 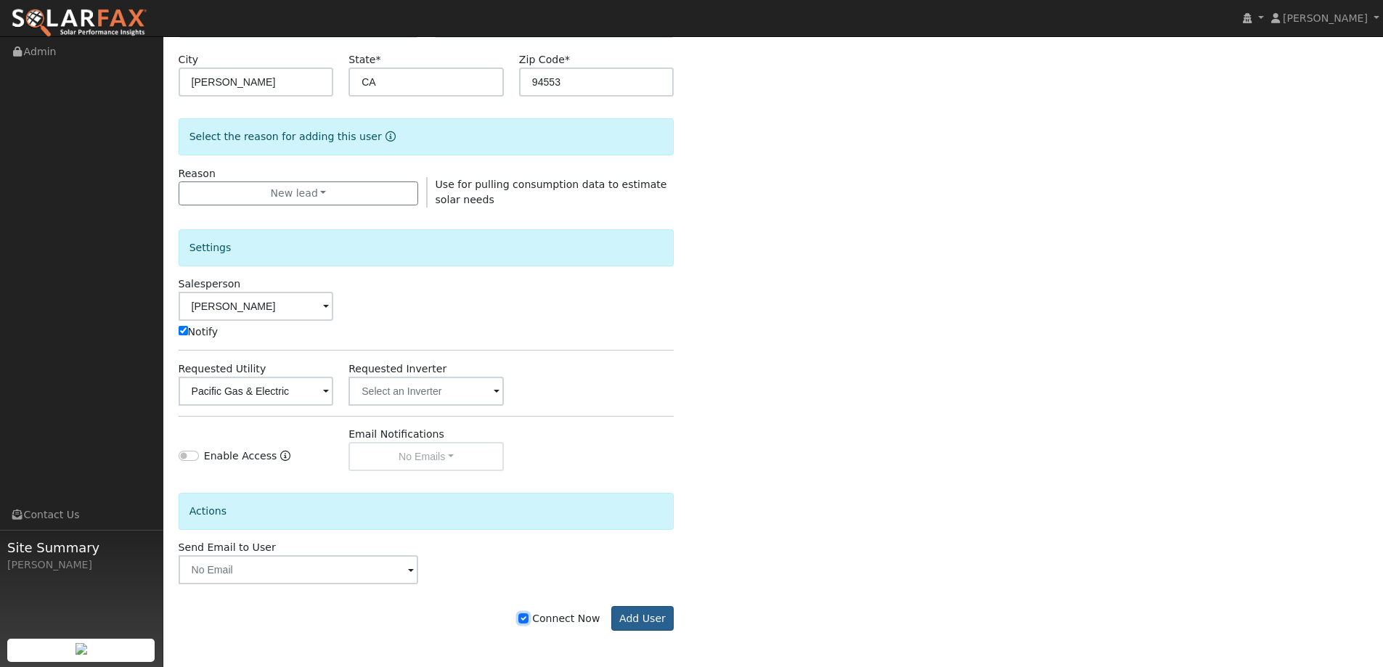 What do you see at coordinates (643, 619) in the screenshot?
I see `button: Add User` at bounding box center [643, 619].